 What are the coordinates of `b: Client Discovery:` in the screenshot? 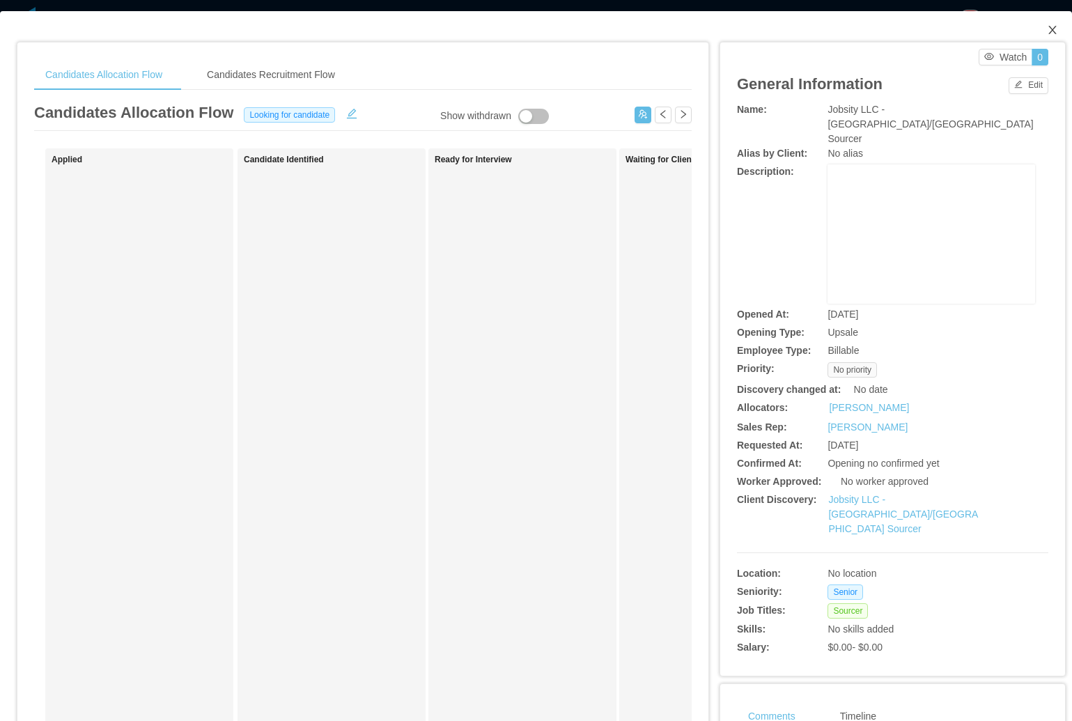 It's located at (777, 499).